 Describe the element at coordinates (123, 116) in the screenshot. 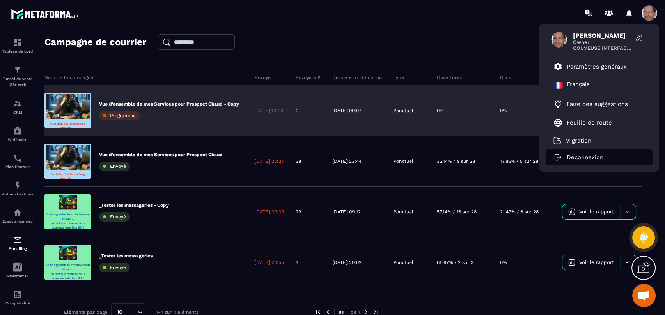

I see `span: Programmé` at that location.